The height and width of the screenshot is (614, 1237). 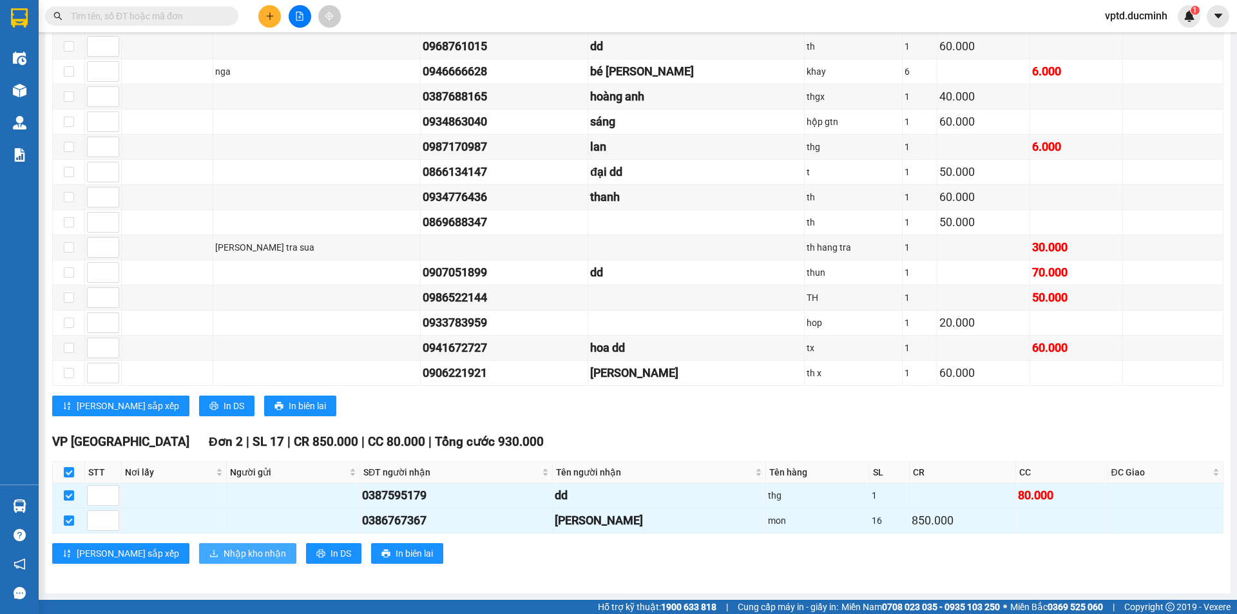 What do you see at coordinates (214, 554) in the screenshot?
I see `span: download` at bounding box center [214, 554].